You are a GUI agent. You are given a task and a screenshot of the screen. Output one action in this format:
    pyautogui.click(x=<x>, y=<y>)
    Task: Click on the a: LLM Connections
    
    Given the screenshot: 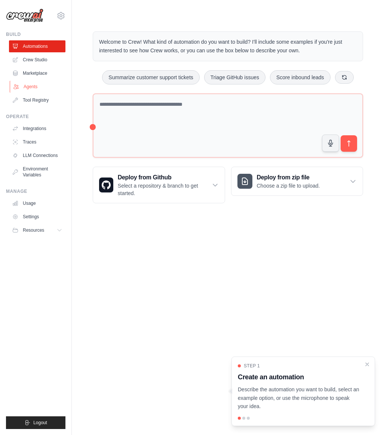 What is the action you would take?
    pyautogui.click(x=37, y=156)
    